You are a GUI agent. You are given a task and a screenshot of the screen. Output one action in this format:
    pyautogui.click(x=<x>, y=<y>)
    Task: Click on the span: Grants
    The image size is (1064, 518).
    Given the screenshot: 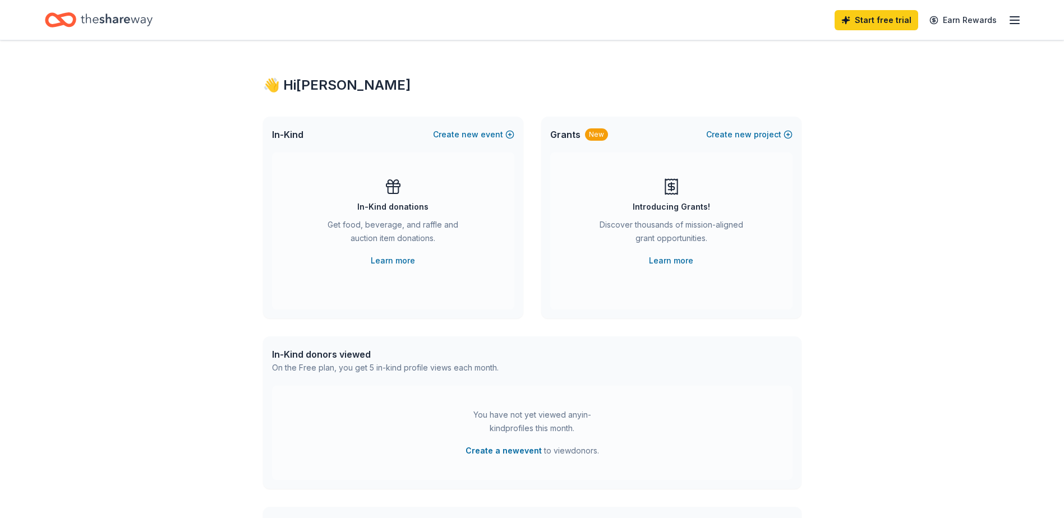 What is the action you would take?
    pyautogui.click(x=565, y=135)
    